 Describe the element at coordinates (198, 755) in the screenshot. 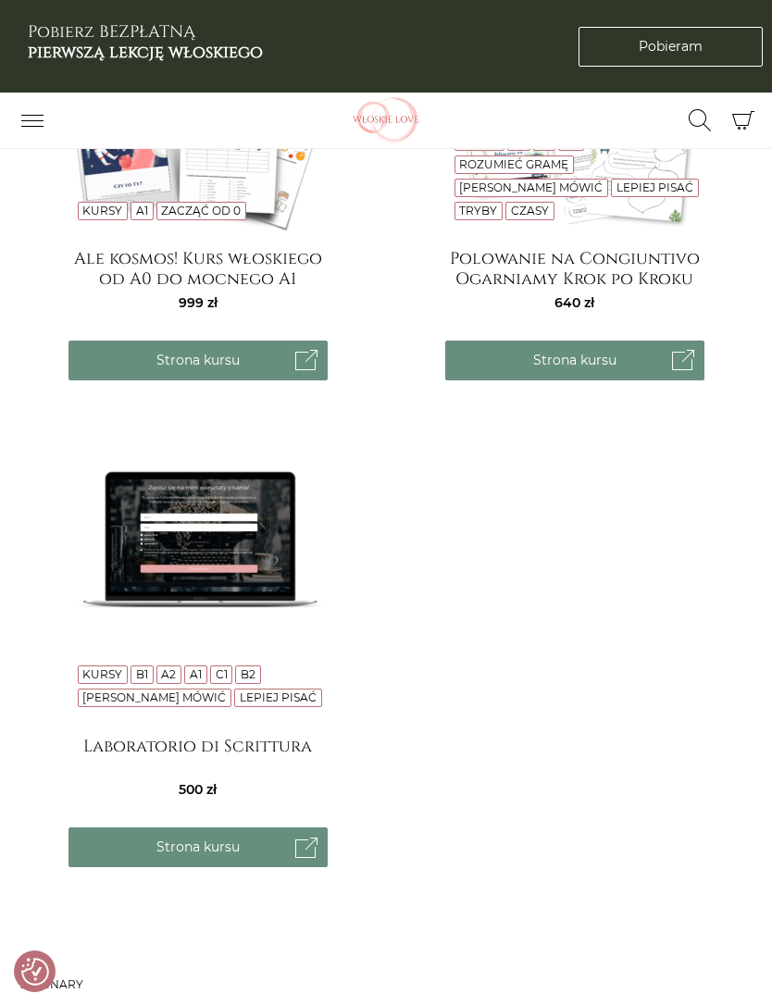

I see `h4: Laboratorio di Scrittura` at that location.